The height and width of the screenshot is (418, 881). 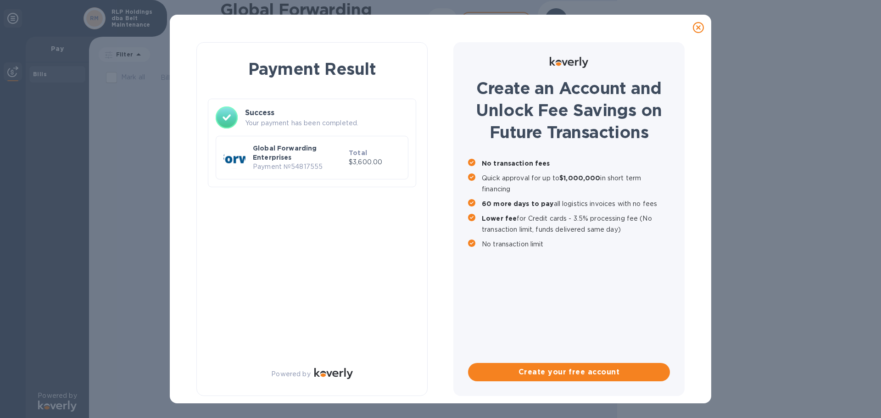 I want to click on h3: Success, so click(x=327, y=113).